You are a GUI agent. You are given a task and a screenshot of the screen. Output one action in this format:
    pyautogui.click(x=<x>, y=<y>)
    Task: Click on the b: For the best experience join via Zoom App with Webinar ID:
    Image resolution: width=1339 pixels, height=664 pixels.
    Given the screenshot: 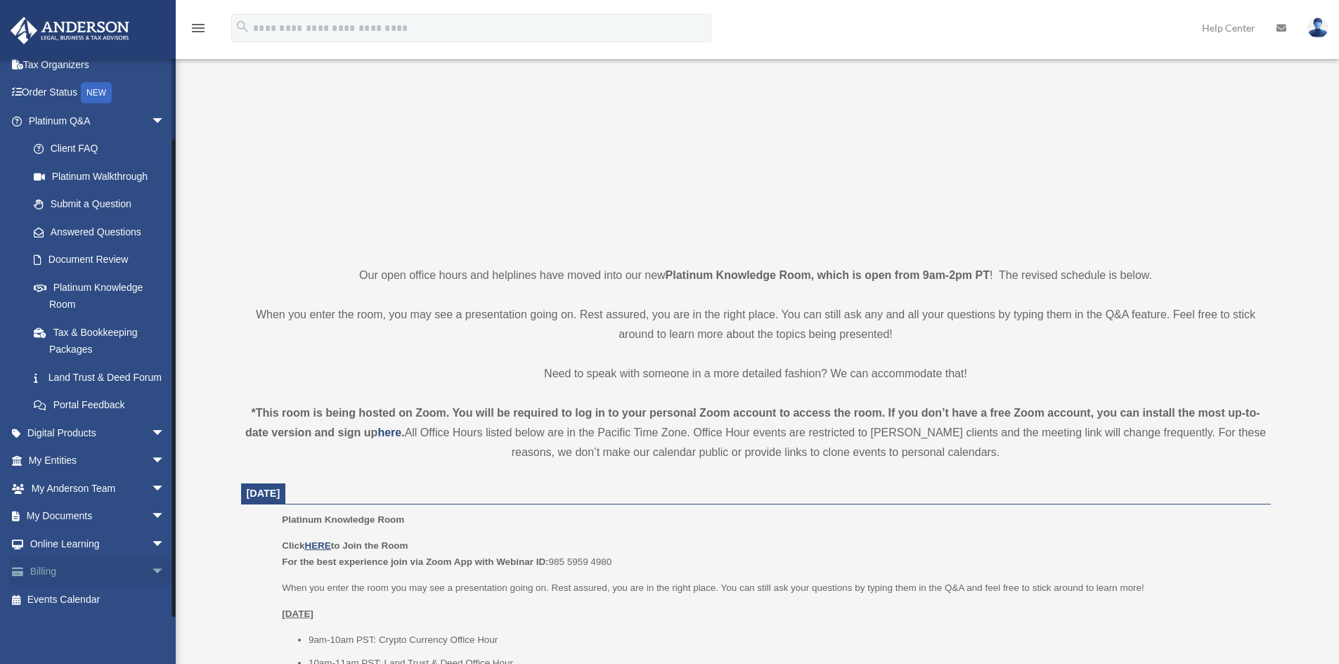 What is the action you would take?
    pyautogui.click(x=415, y=562)
    